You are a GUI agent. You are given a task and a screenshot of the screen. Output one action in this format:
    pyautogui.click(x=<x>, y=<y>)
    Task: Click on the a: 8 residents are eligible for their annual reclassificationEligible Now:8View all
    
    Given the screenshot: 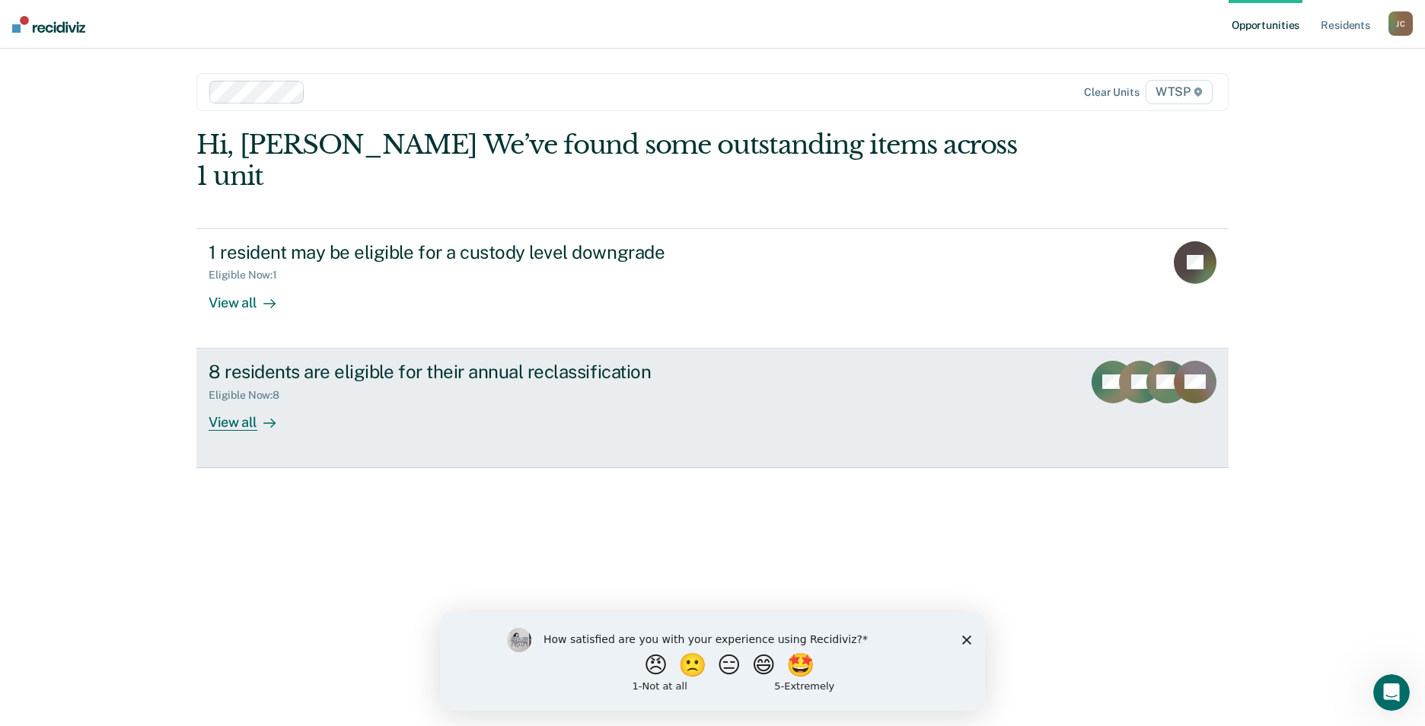 What is the action you would take?
    pyautogui.click(x=713, y=408)
    